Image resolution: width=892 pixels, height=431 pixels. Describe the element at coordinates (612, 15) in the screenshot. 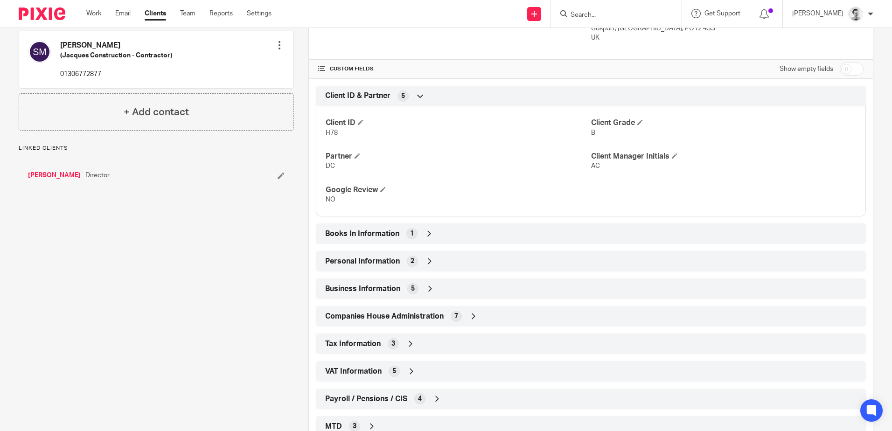

I see `input: Search` at that location.